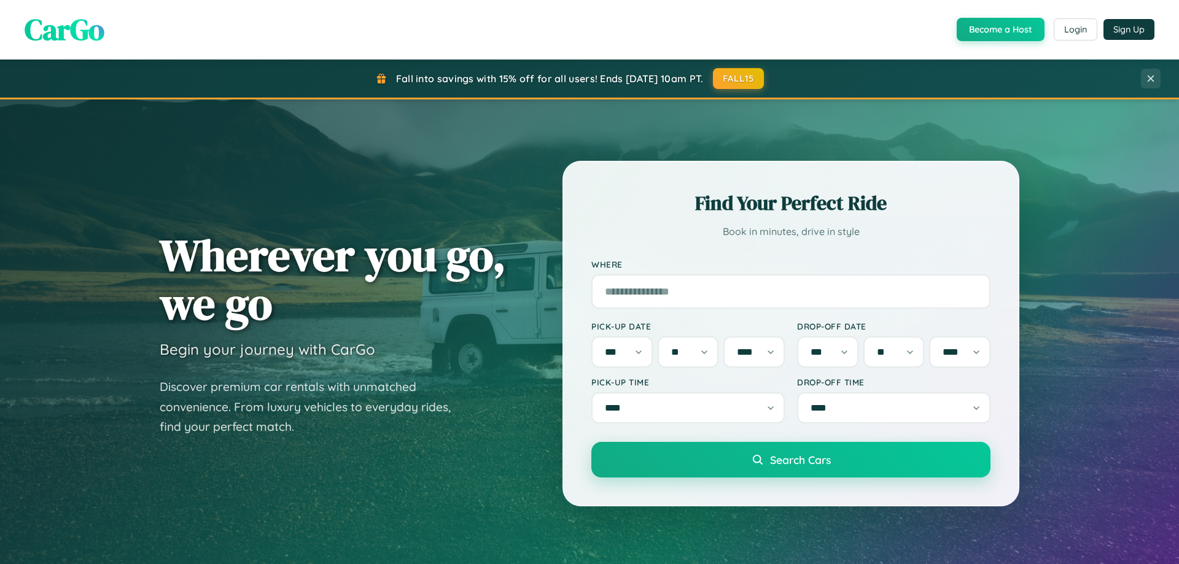 Image resolution: width=1179 pixels, height=564 pixels. I want to click on label: Drop-off Date, so click(894, 326).